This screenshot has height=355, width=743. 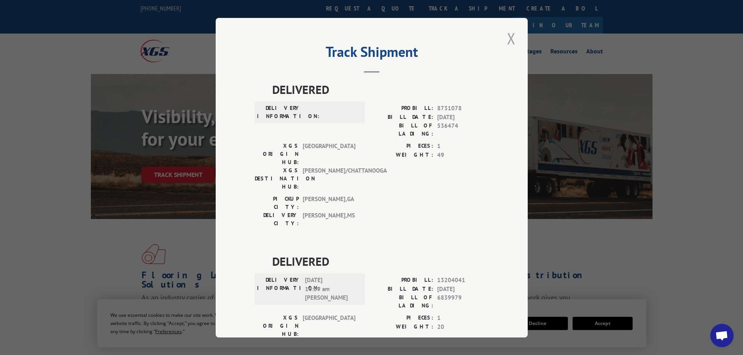 I want to click on h2: Track Shipment, so click(x=372, y=54).